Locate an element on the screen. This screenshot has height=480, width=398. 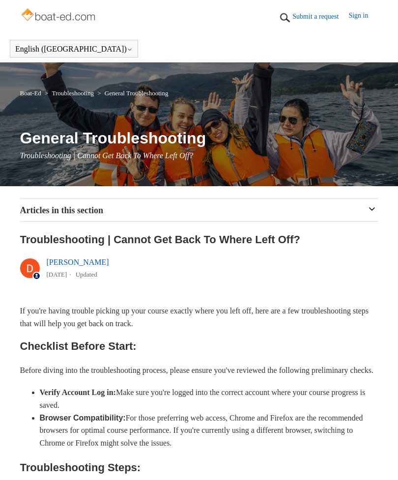
span: Troubleshooting | Cannot Get Back To Where Left Off? is located at coordinates (107, 155).